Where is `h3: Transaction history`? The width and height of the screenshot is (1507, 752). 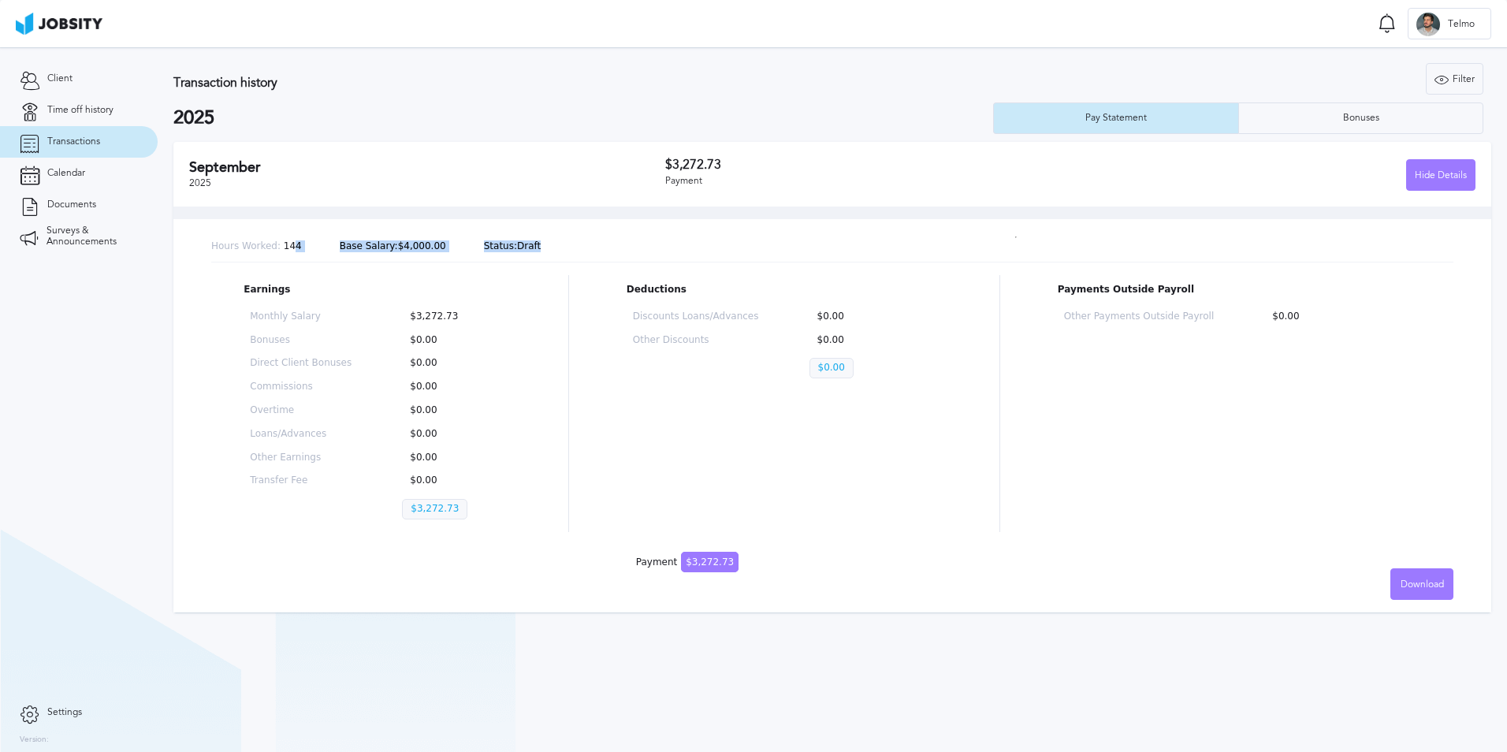
h3: Transaction history is located at coordinates (532, 83).